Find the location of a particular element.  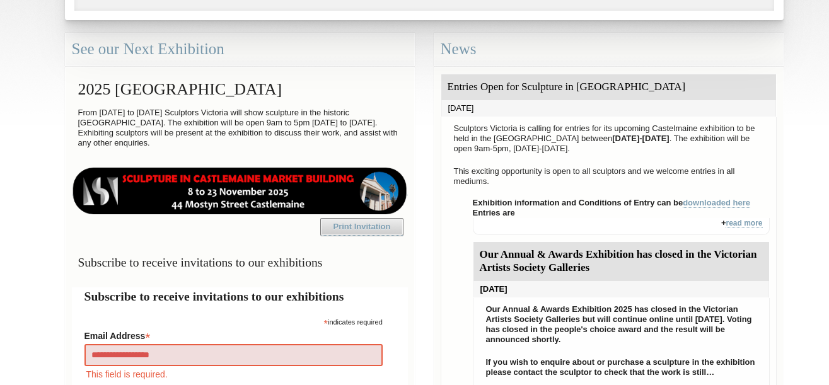

div: News is located at coordinates (608, 49).